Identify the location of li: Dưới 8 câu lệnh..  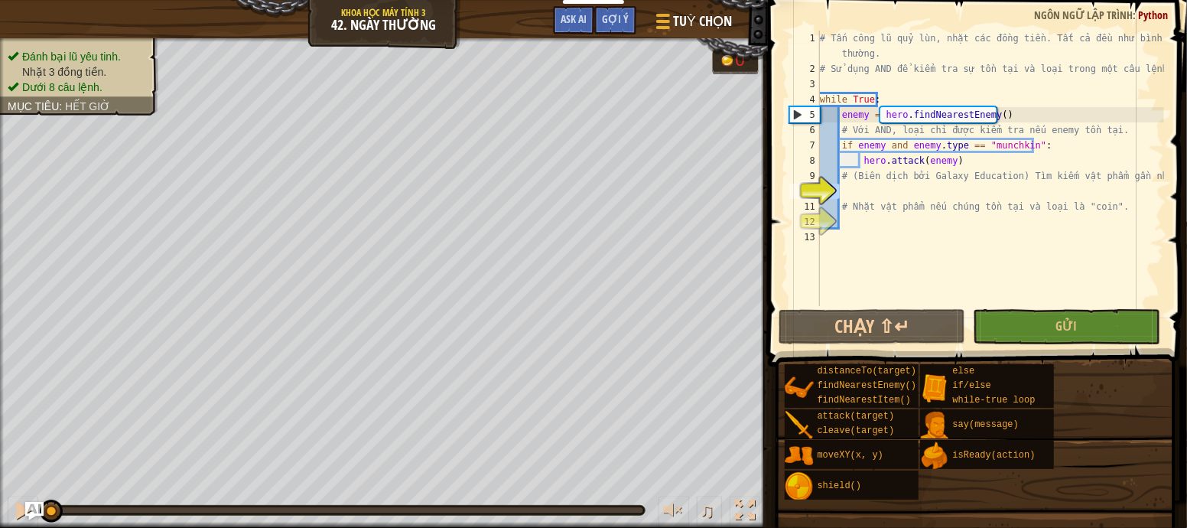
(77, 87).